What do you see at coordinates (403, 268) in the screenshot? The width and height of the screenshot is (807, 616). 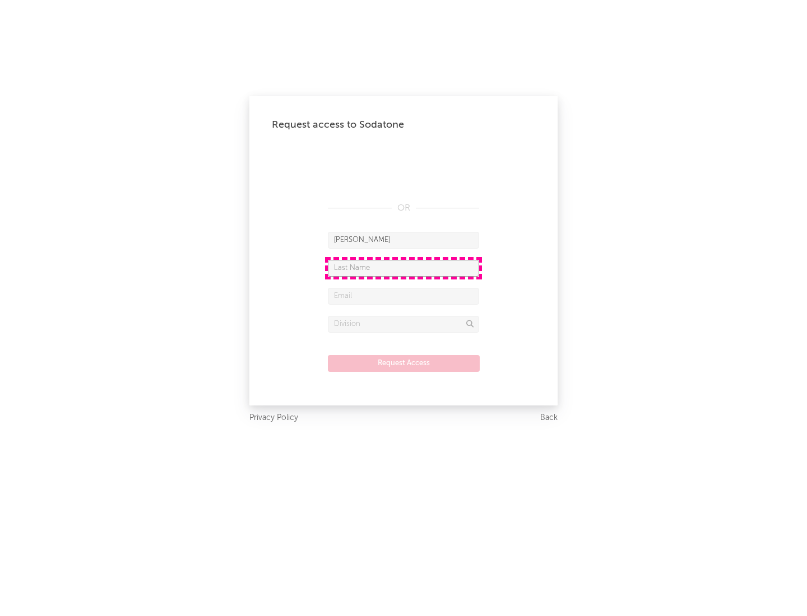 I see `input: Last Name` at bounding box center [403, 268].